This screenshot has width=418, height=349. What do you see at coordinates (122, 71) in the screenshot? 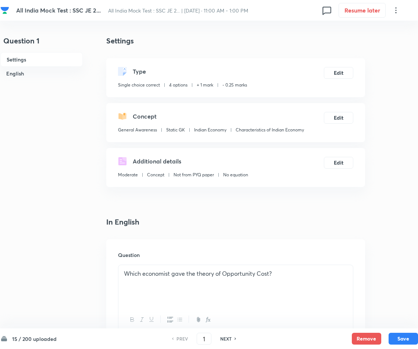
I see `img: questionType.svg` at bounding box center [122, 71].